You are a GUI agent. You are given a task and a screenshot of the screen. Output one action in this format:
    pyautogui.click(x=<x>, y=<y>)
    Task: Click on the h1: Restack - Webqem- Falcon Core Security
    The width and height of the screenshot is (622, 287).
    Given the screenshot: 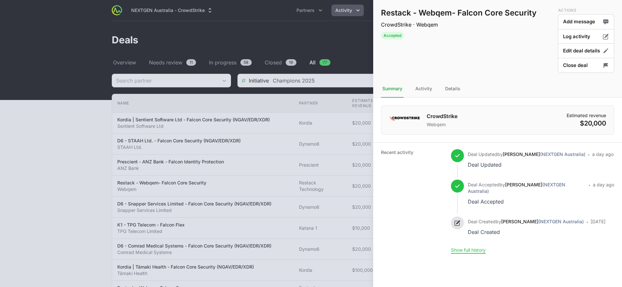 What is the action you would take?
    pyautogui.click(x=459, y=13)
    